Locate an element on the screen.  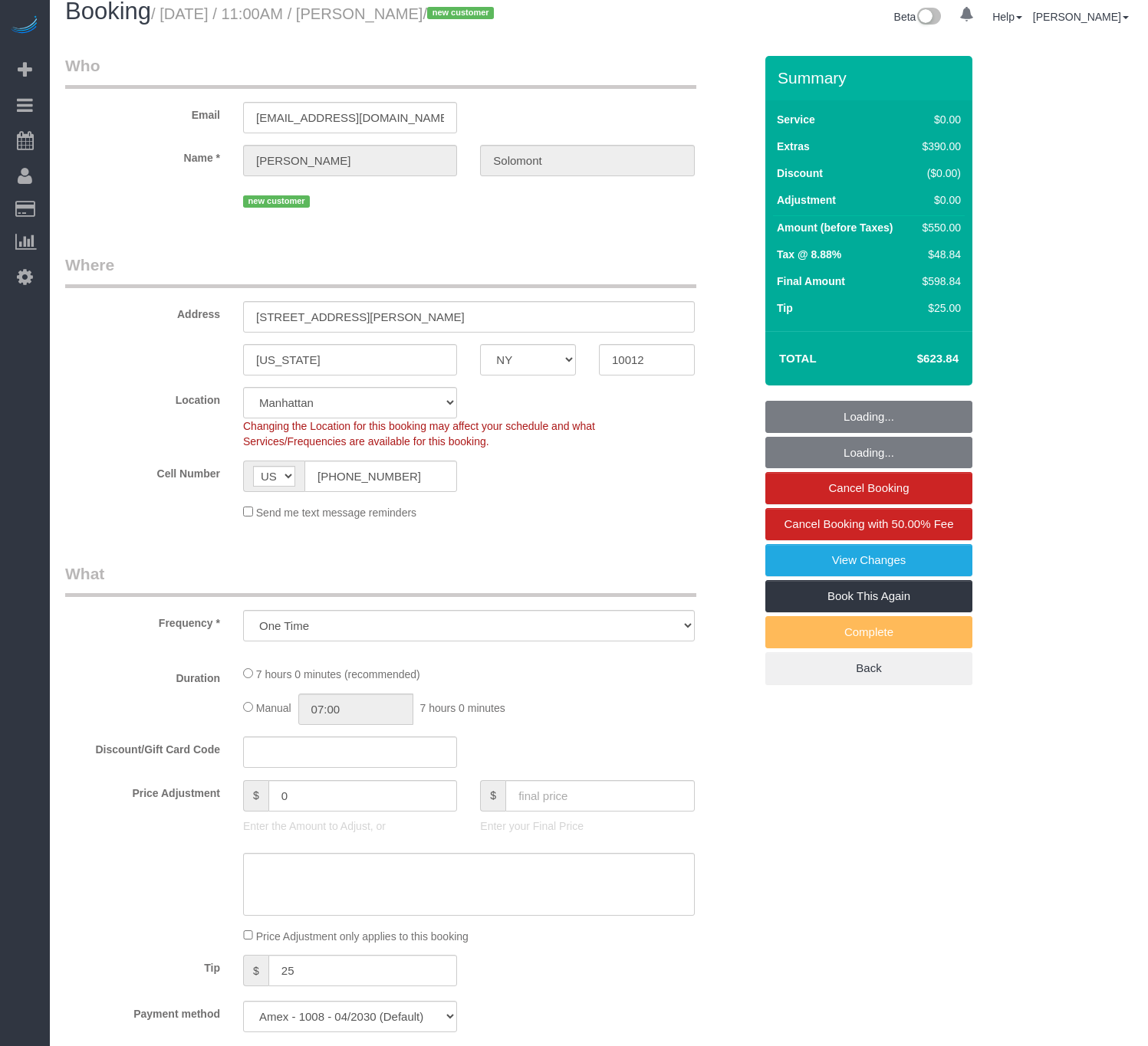
input: Email is located at coordinates (350, 117).